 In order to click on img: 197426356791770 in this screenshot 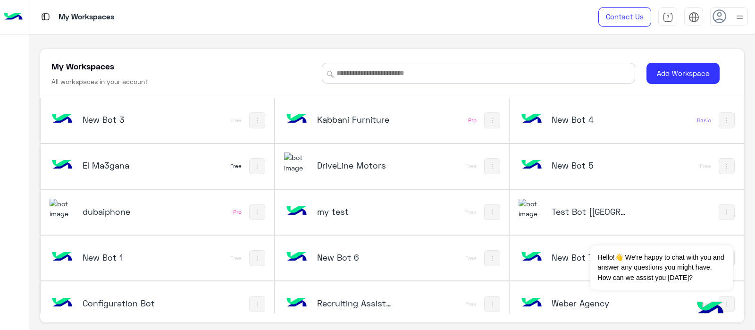, I will do `click(532, 209)`.